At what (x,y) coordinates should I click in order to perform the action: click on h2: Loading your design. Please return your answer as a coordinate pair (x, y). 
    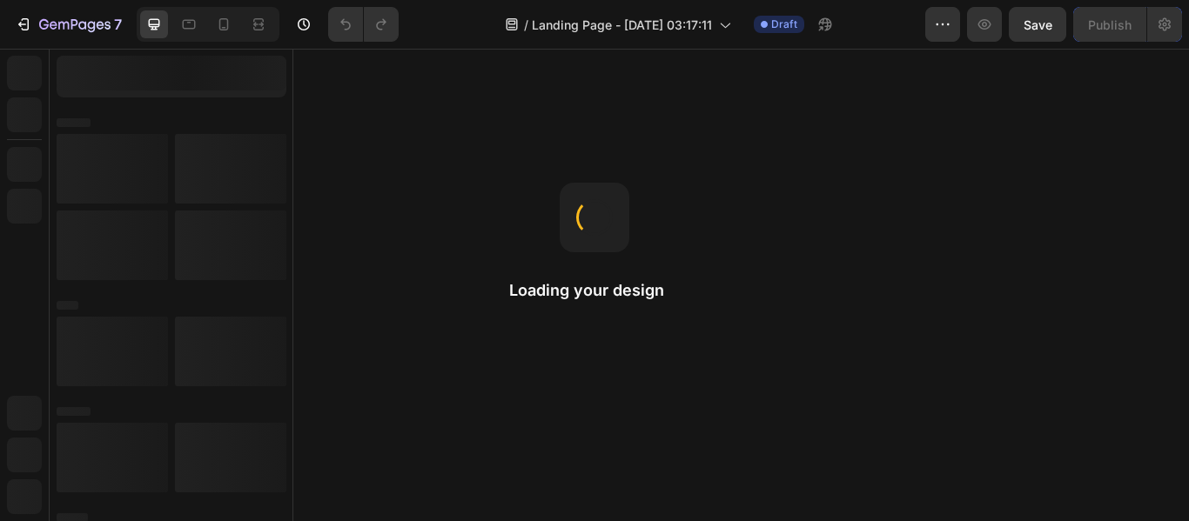
    Looking at the image, I should click on (595, 291).